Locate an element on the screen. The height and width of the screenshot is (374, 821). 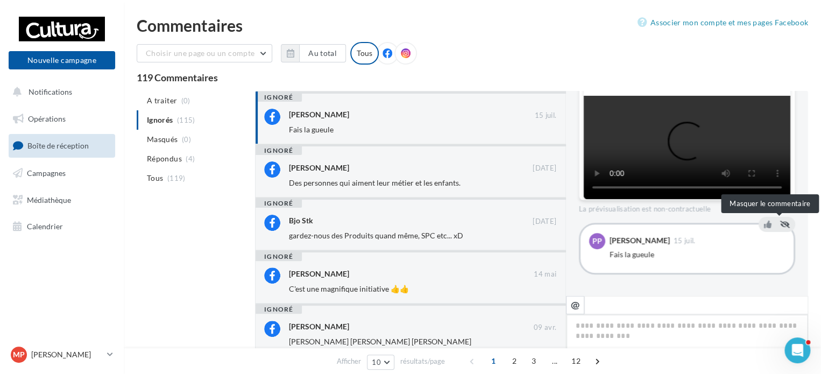
span: Médiathèque is located at coordinates (49, 199).